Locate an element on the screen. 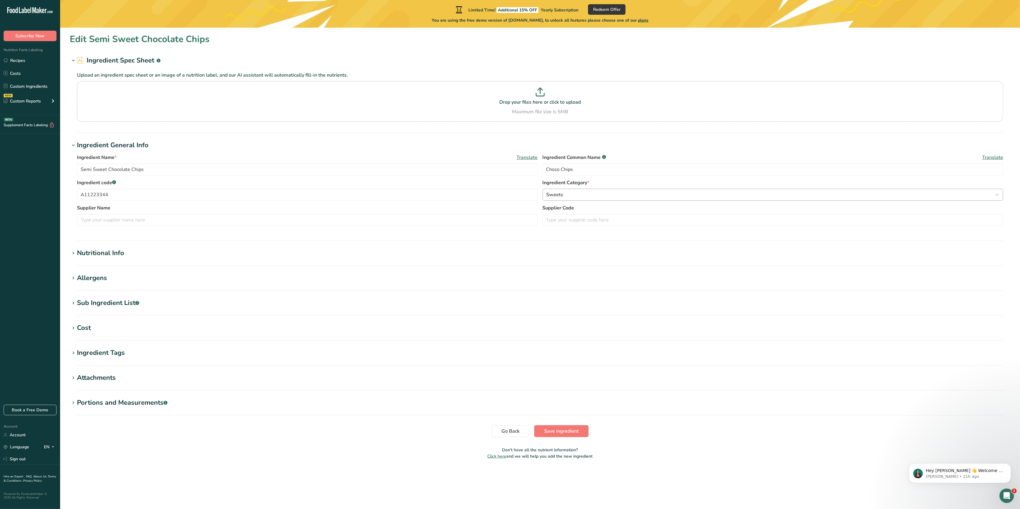 This screenshot has width=1020, height=509. button: Subscribe Now is located at coordinates (30, 36).